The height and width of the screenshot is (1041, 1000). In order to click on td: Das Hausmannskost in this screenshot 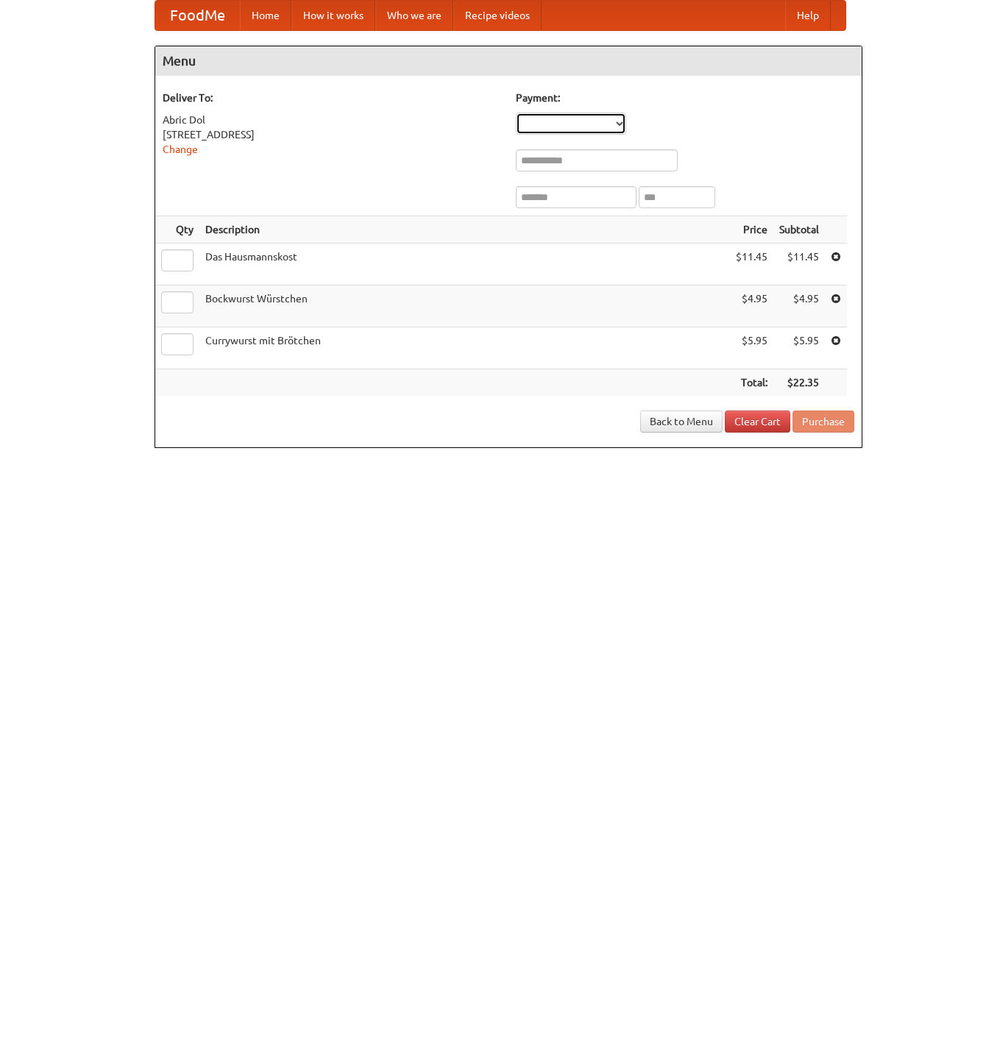, I will do `click(464, 264)`.